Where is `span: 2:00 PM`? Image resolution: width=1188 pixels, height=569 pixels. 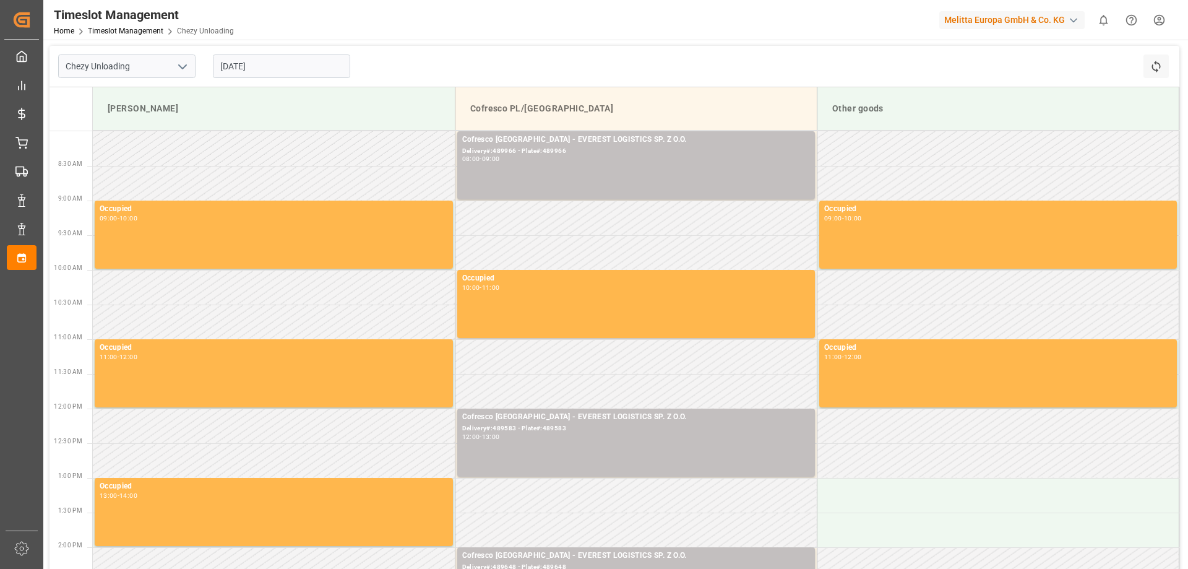
span: 2:00 PM is located at coordinates (70, 544).